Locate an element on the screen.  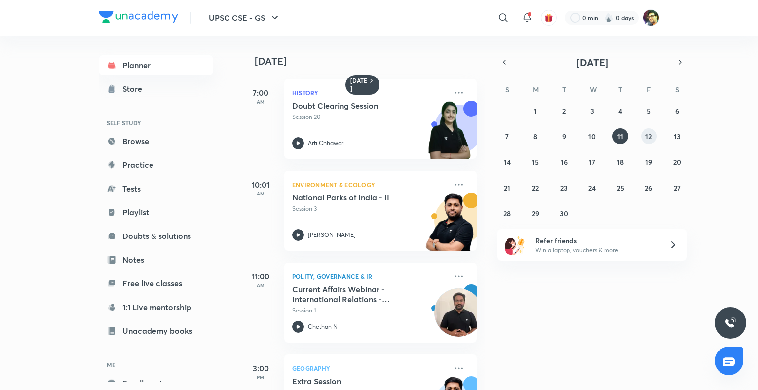
button: September 6, 2025 is located at coordinates (677, 110).